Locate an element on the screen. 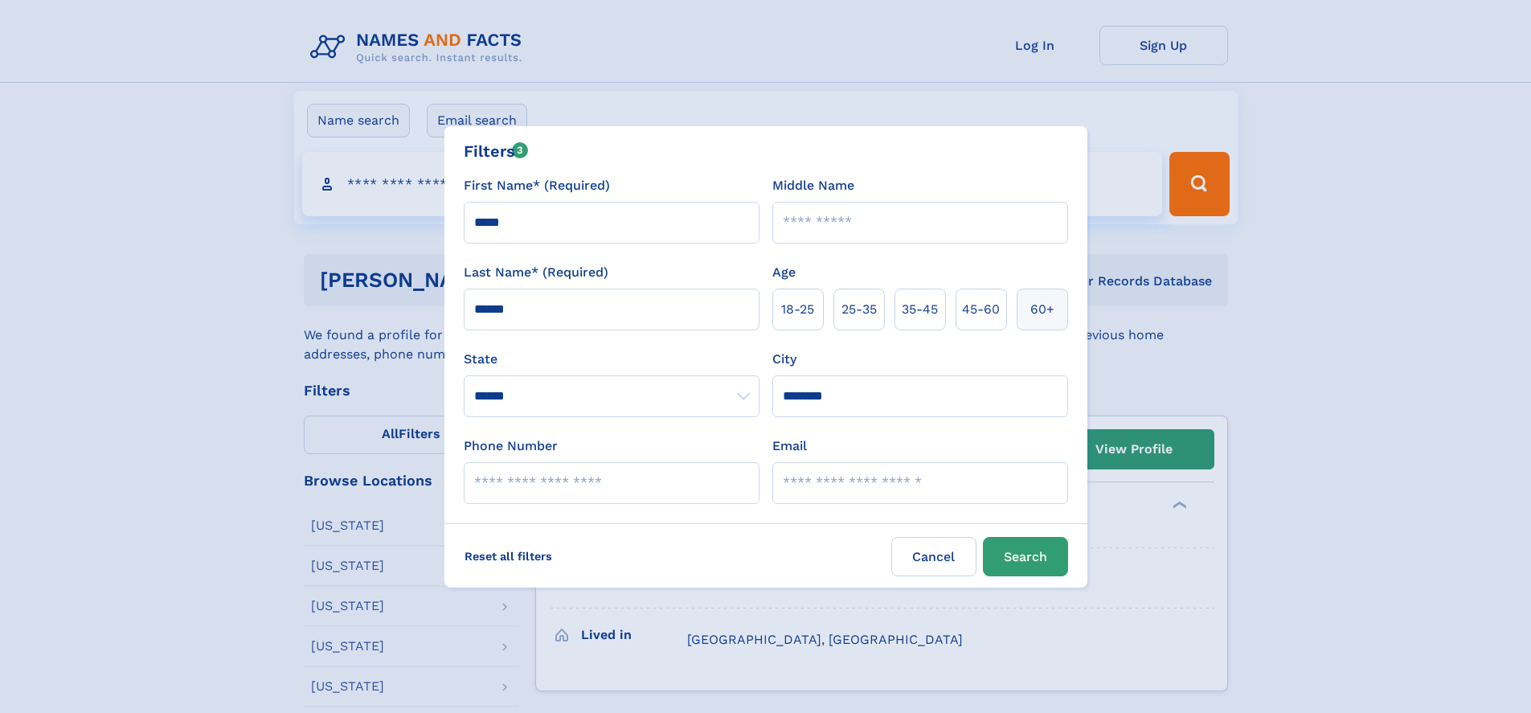 The height and width of the screenshot is (713, 1531). label: Email is located at coordinates (789, 446).